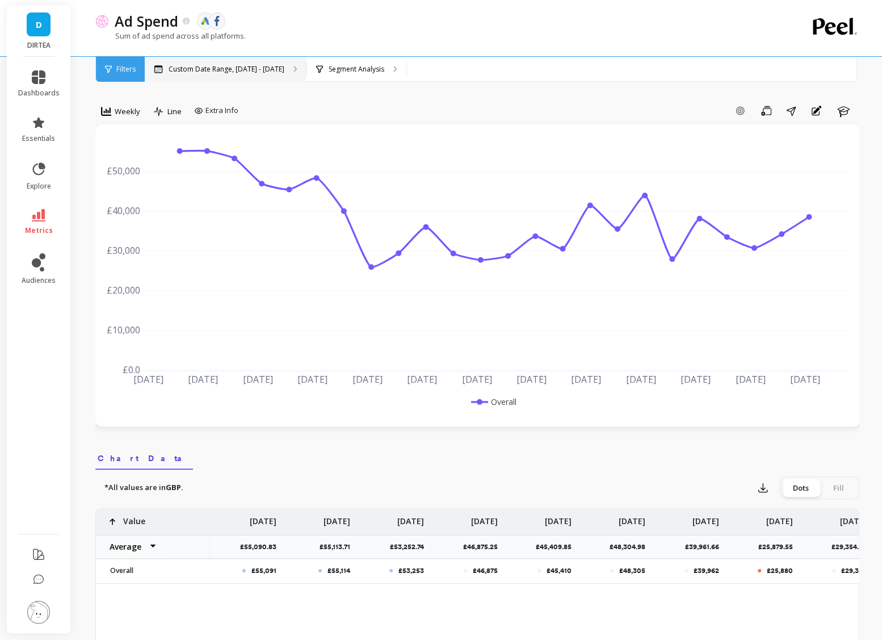 Image resolution: width=882 pixels, height=640 pixels. Describe the element at coordinates (706, 571) in the screenshot. I see `p: £39,962` at that location.